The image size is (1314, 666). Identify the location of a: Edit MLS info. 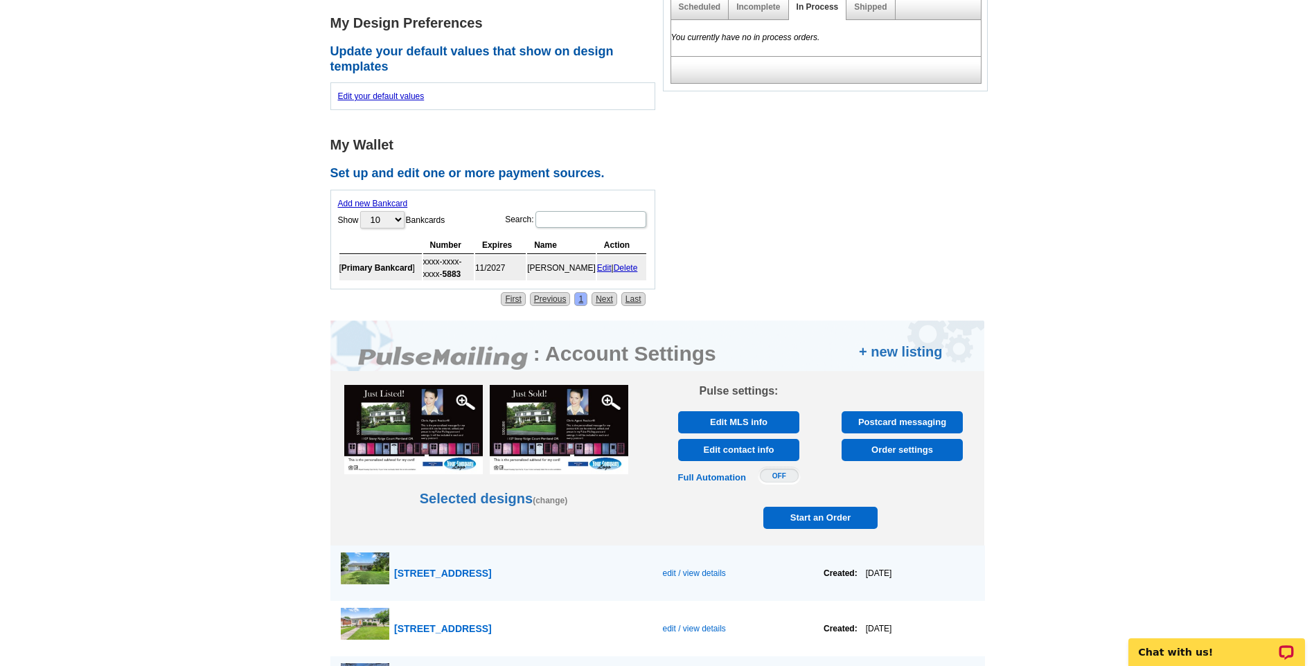
(738, 422).